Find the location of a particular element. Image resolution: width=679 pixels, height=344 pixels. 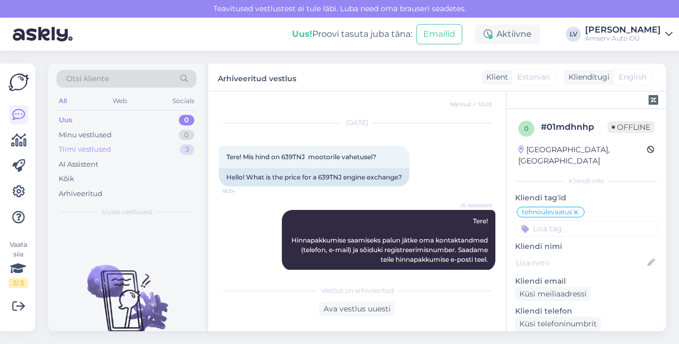

span: 0 is located at coordinates (527, 128).